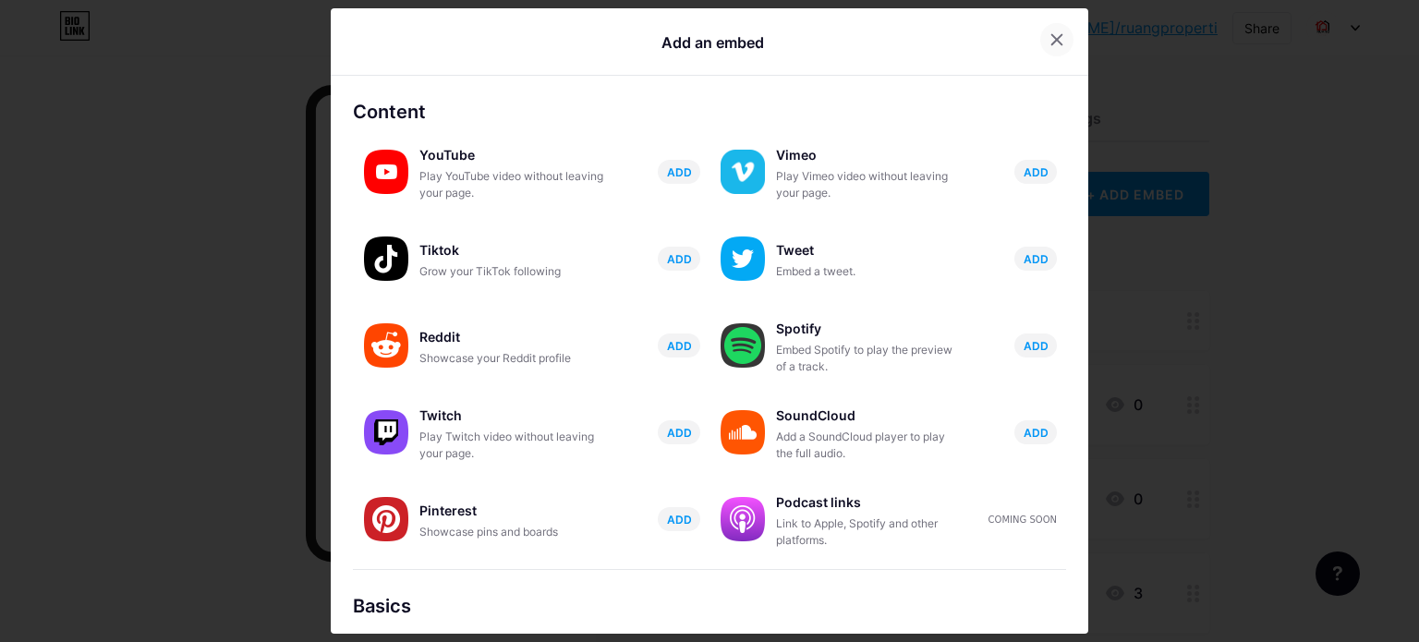 The height and width of the screenshot is (642, 1419). I want to click on div: Showcase pins and boards, so click(512, 532).